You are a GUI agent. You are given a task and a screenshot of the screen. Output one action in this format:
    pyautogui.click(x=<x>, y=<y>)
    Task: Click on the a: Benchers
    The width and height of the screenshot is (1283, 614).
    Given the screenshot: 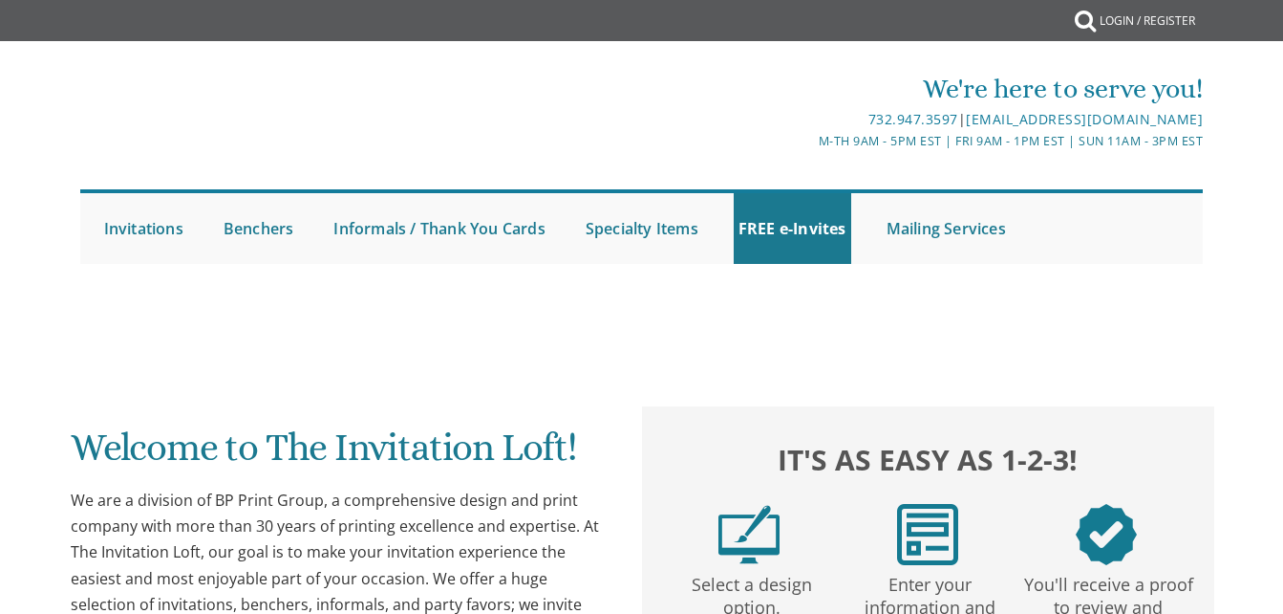 What is the action you would take?
    pyautogui.click(x=259, y=228)
    